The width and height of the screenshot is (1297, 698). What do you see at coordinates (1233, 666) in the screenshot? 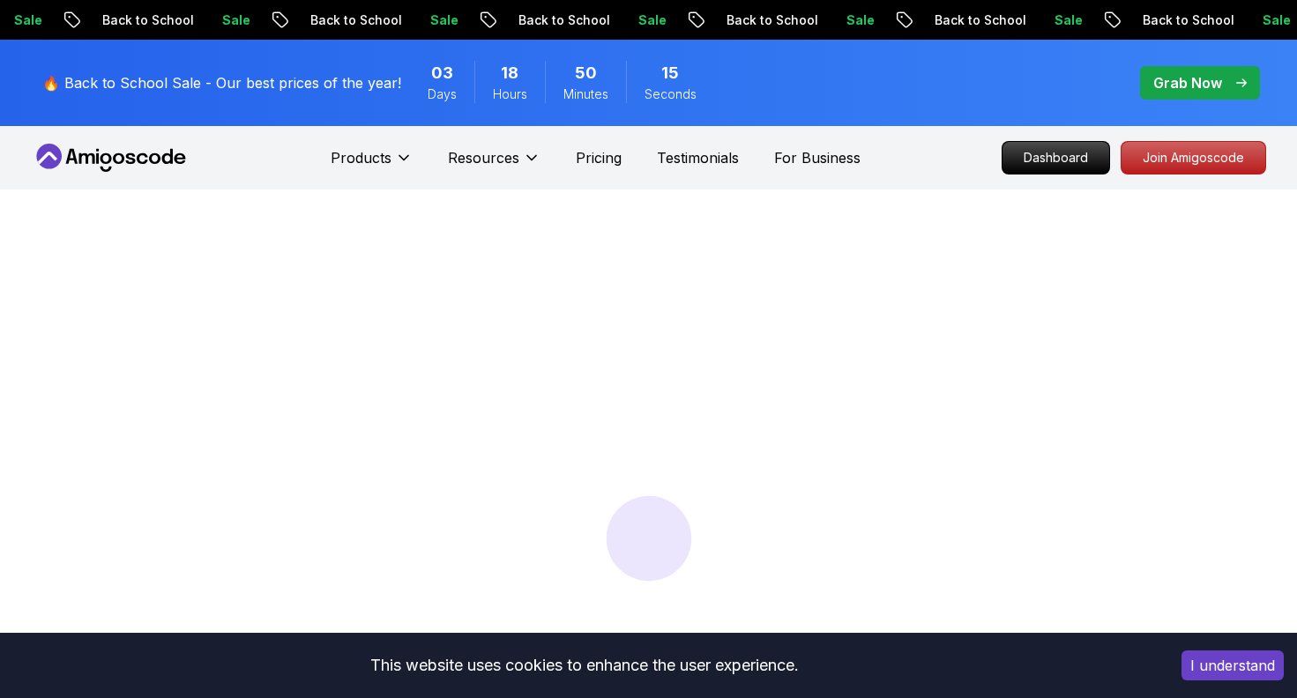
I see `button: Accept cookies` at bounding box center [1233, 666].